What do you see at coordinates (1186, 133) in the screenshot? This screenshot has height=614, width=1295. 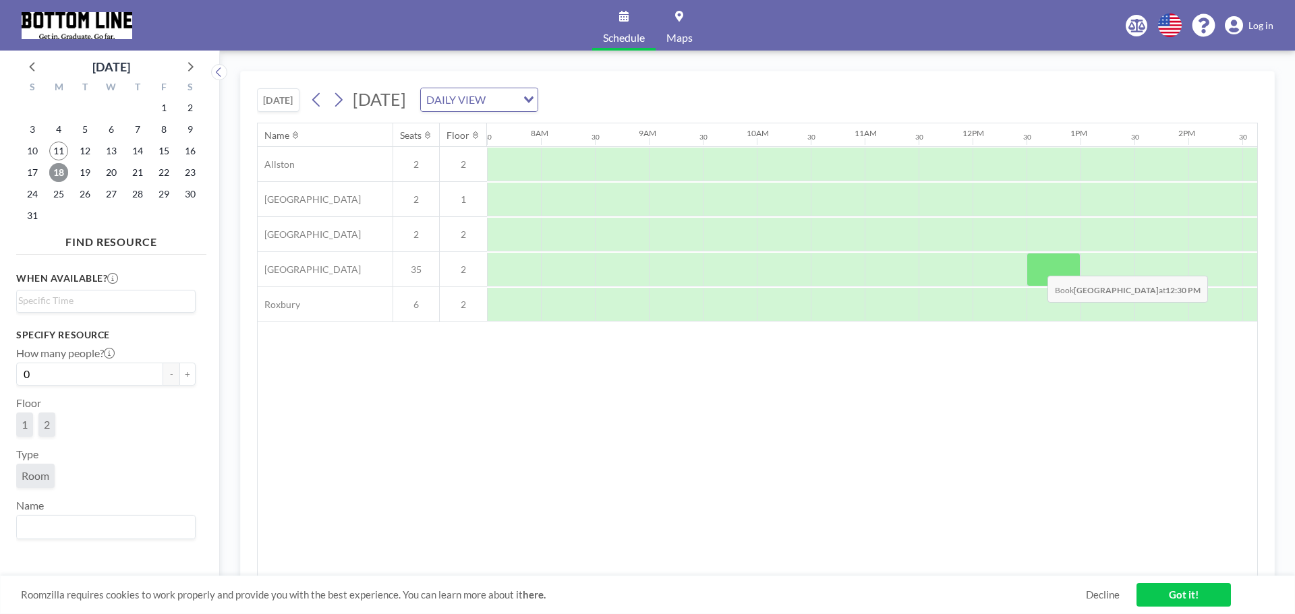 I see `div: 2PM` at bounding box center [1186, 133].